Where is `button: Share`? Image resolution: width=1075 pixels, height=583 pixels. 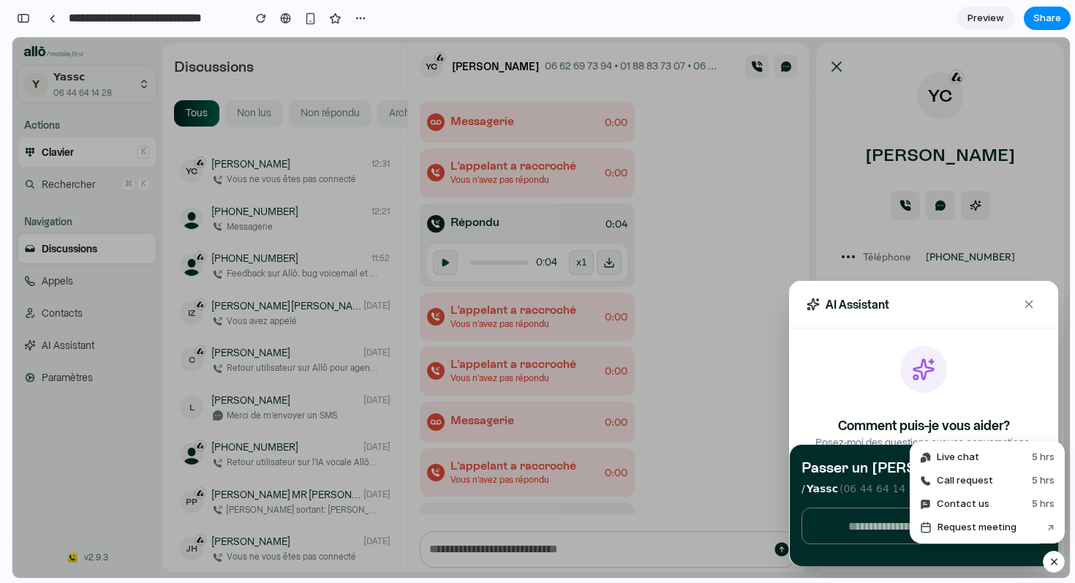
button: Share is located at coordinates (1047, 18).